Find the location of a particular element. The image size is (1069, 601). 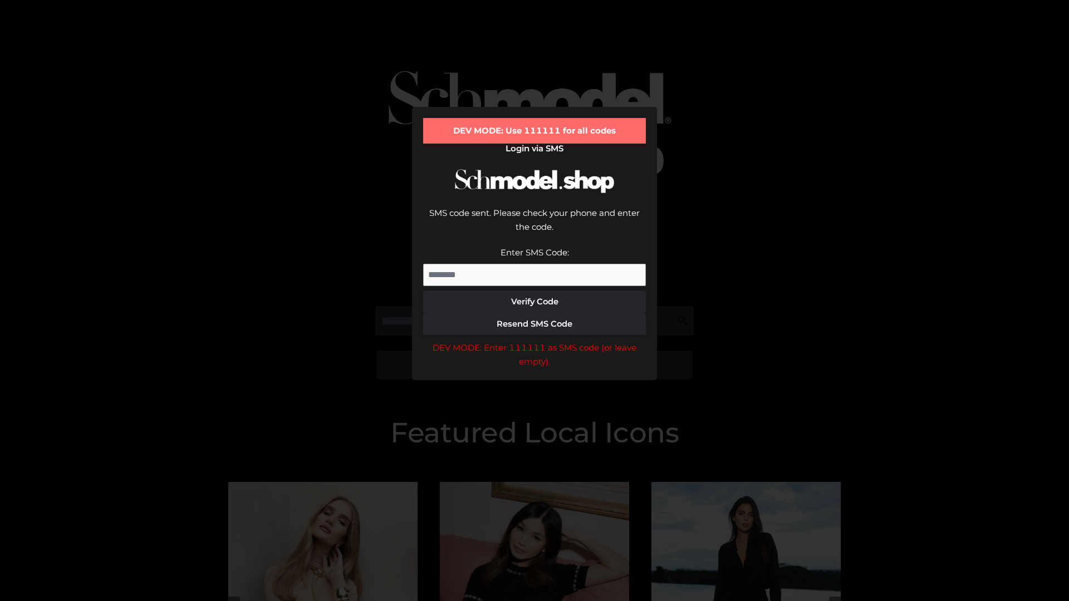

div: DEV MODE: Enter 111111 as SMS code (or leave empty). is located at coordinates (534, 355).